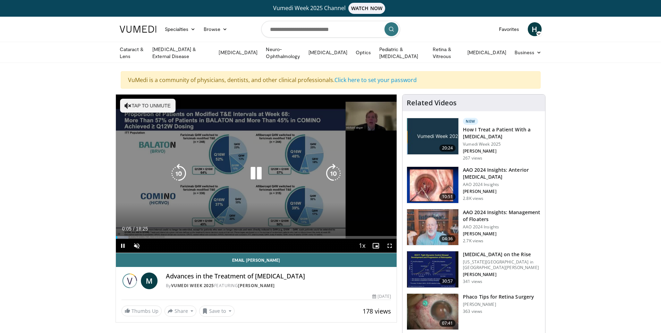 This screenshot has height=333, width=661. I want to click on button: Playback Rate, so click(362, 245).